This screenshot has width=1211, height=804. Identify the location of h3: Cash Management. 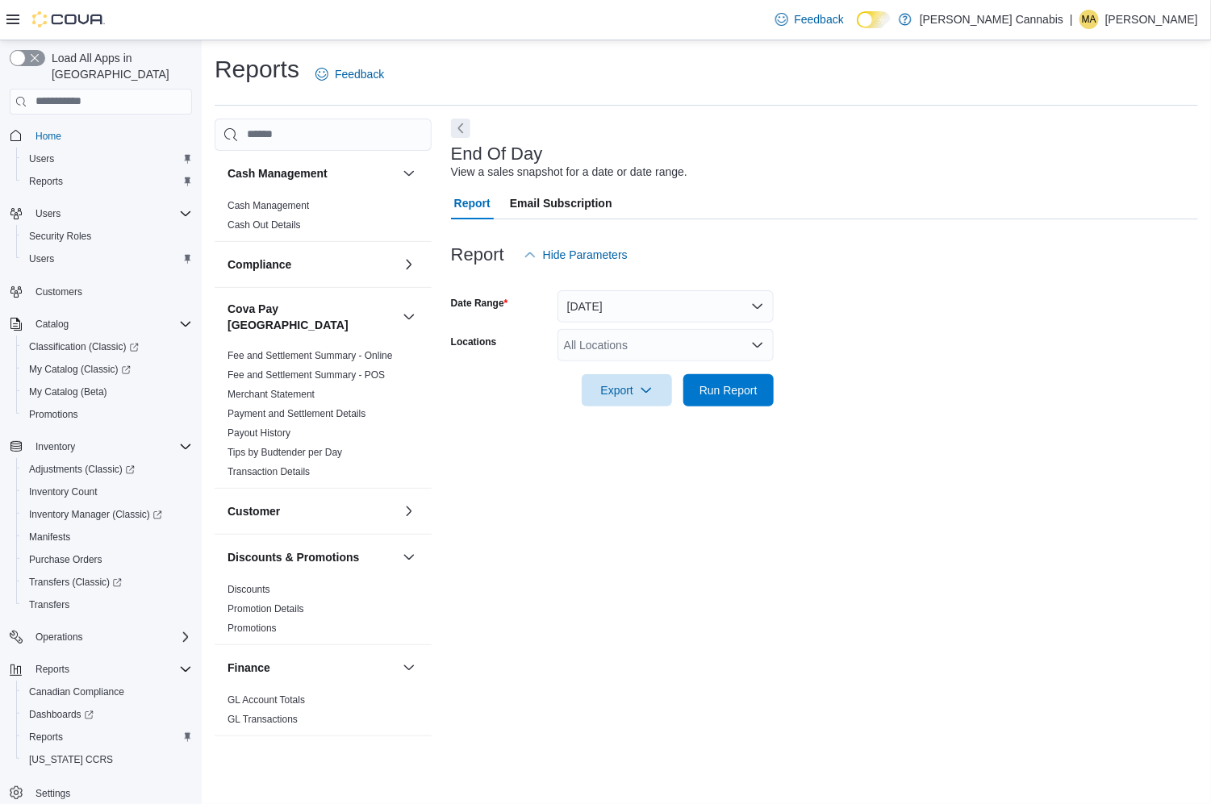
(278, 173).